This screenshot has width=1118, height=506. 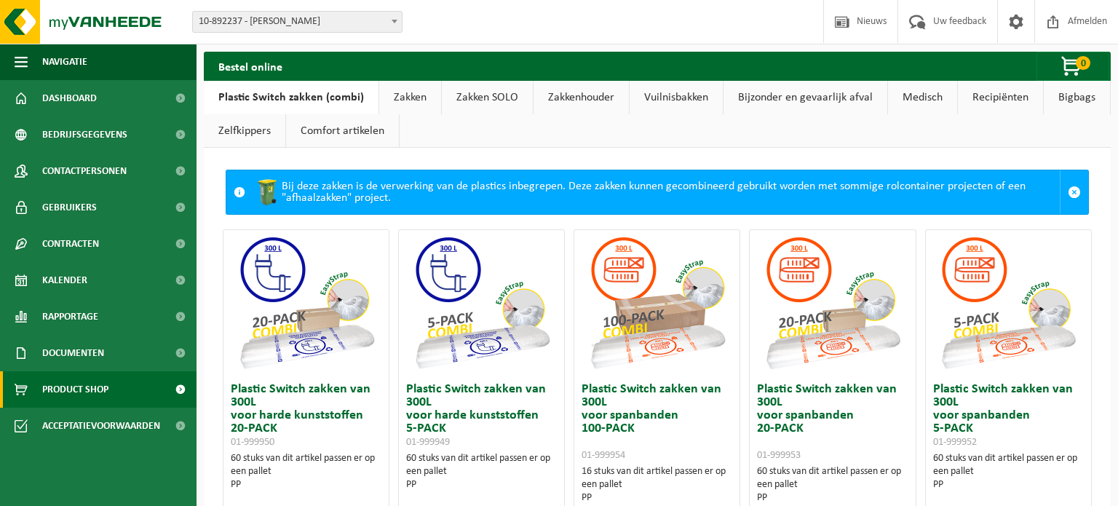 What do you see at coordinates (581, 98) in the screenshot?
I see `a: Zakkenhouder` at bounding box center [581, 98].